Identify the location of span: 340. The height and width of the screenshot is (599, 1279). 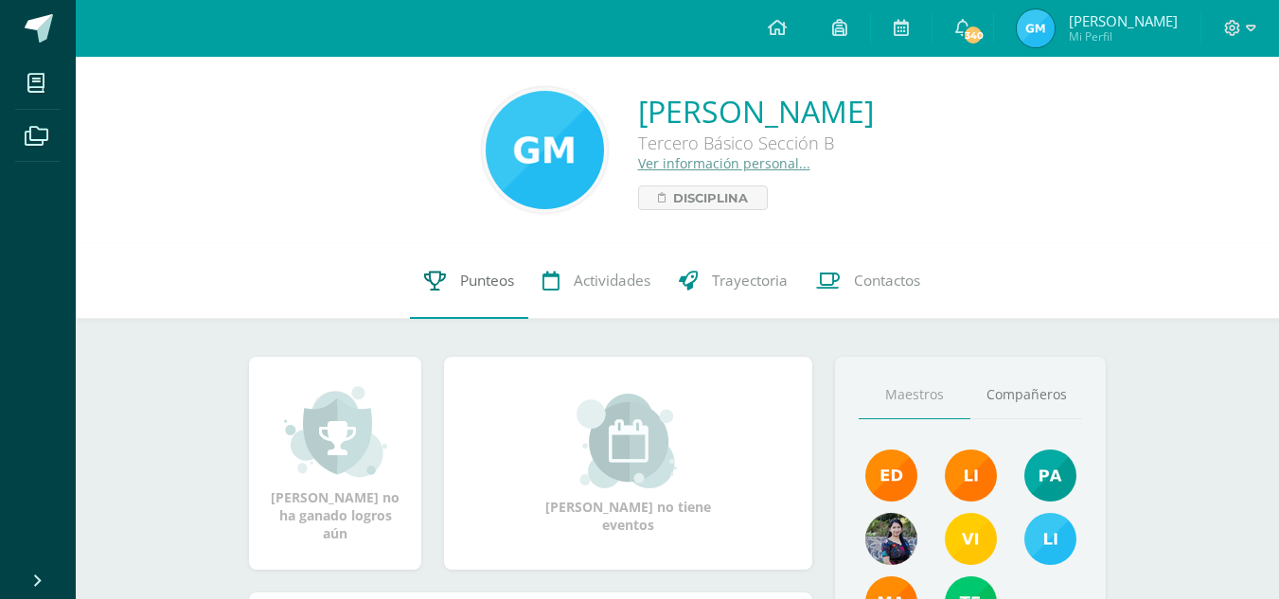
(973, 35).